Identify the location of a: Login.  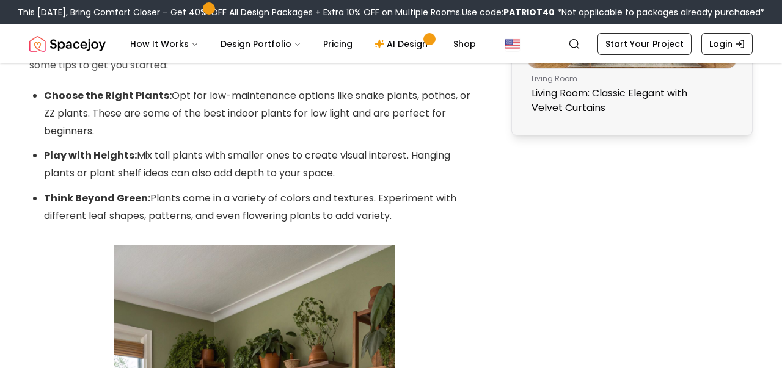
(727, 44).